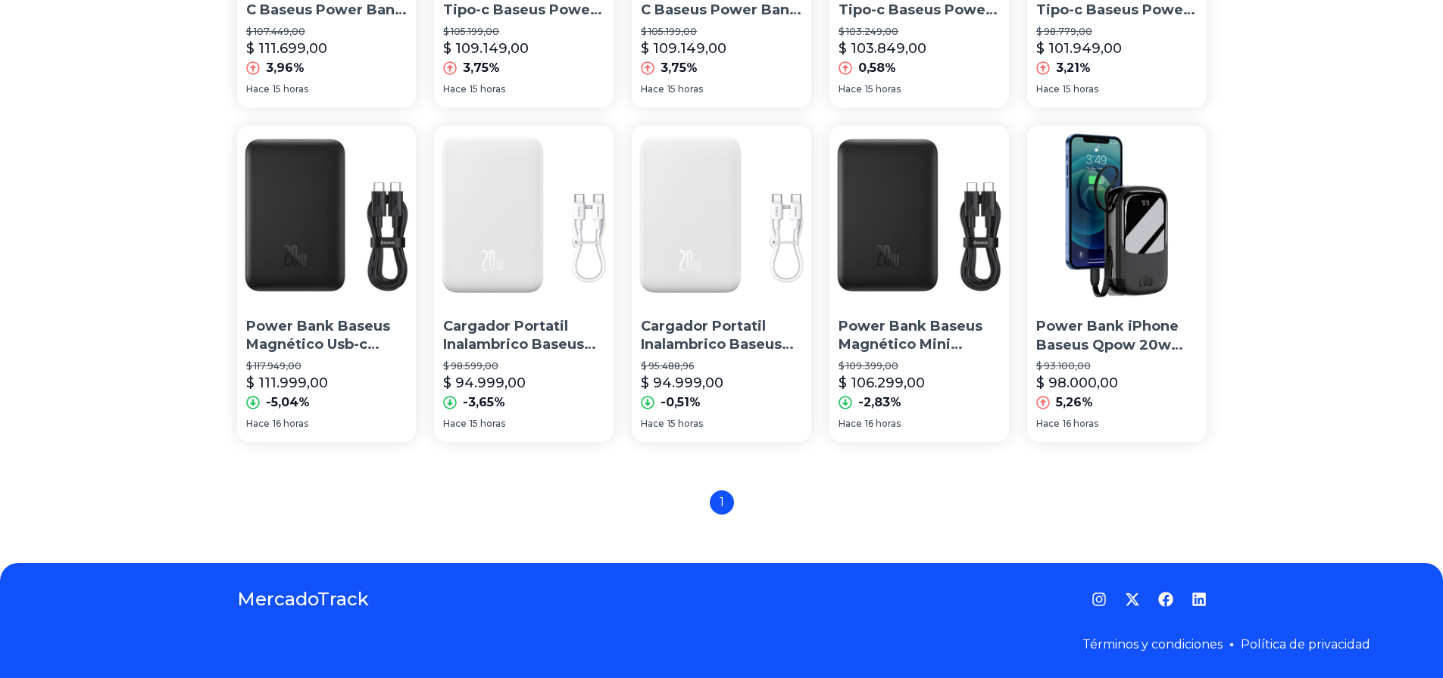  What do you see at coordinates (1074, 403) in the screenshot?
I see `p: 5,26%` at bounding box center [1074, 403].